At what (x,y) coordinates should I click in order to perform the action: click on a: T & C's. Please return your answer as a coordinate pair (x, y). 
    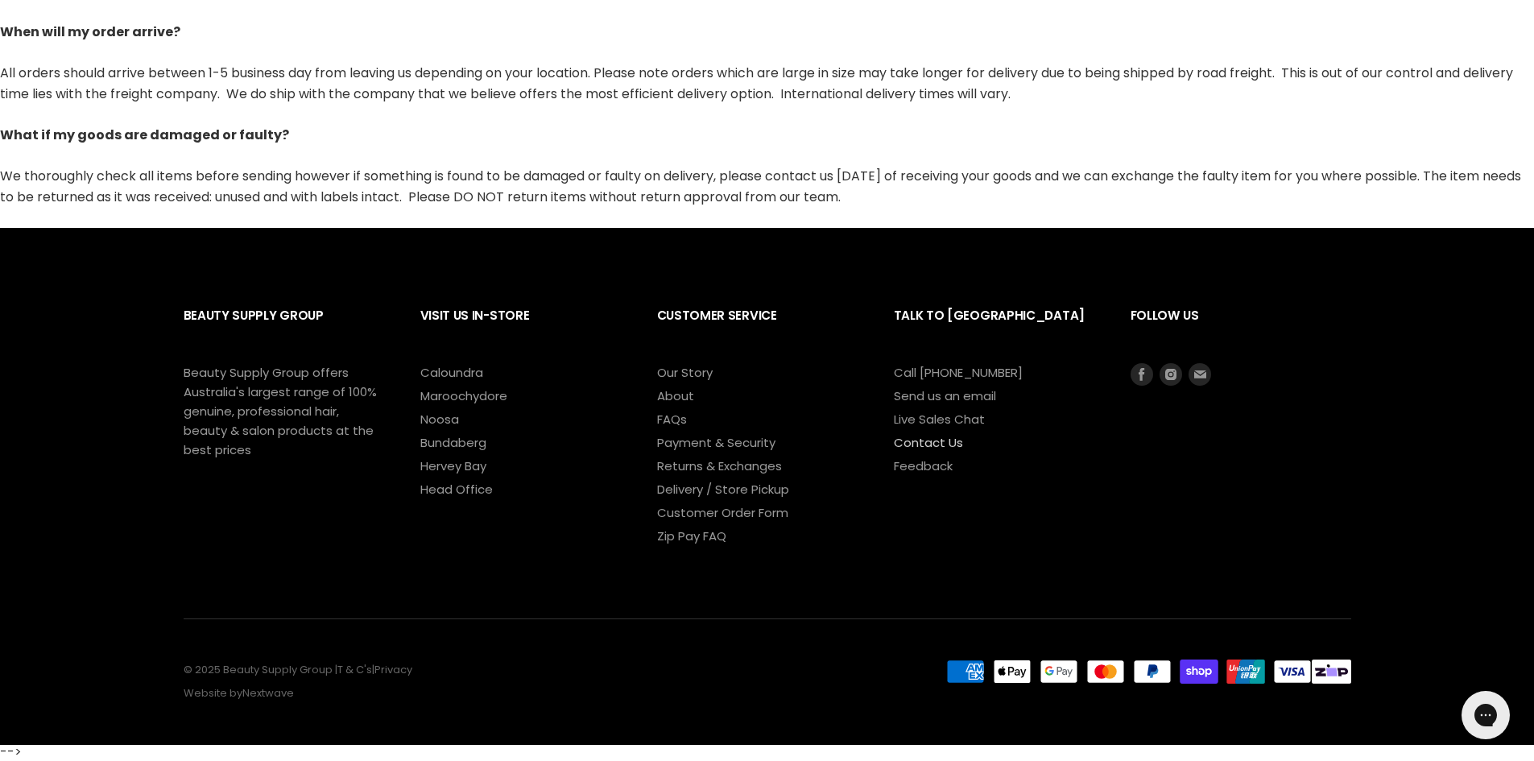
    Looking at the image, I should click on (354, 669).